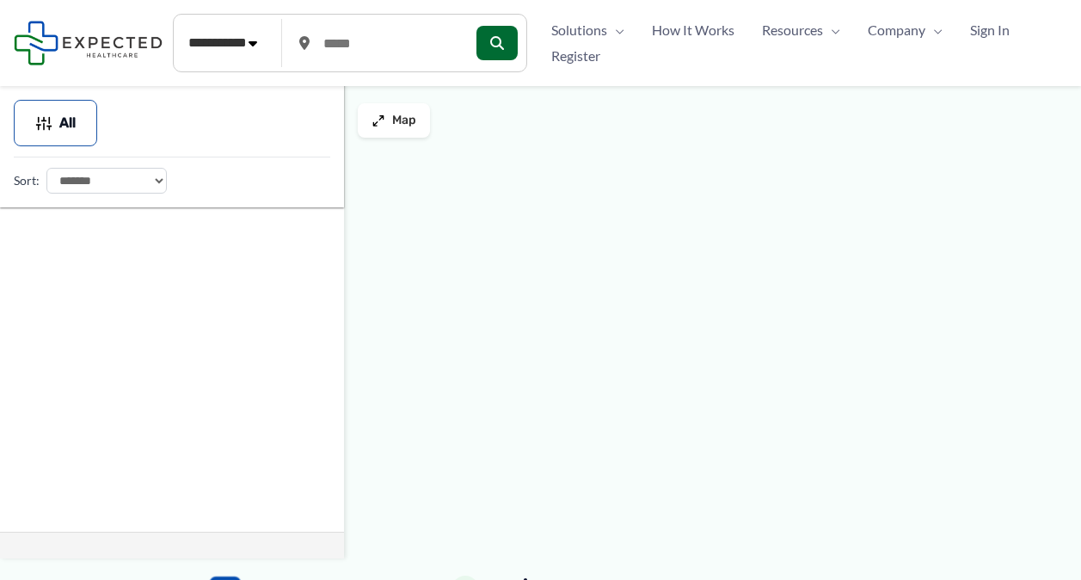  I want to click on a: How It Works, so click(693, 30).